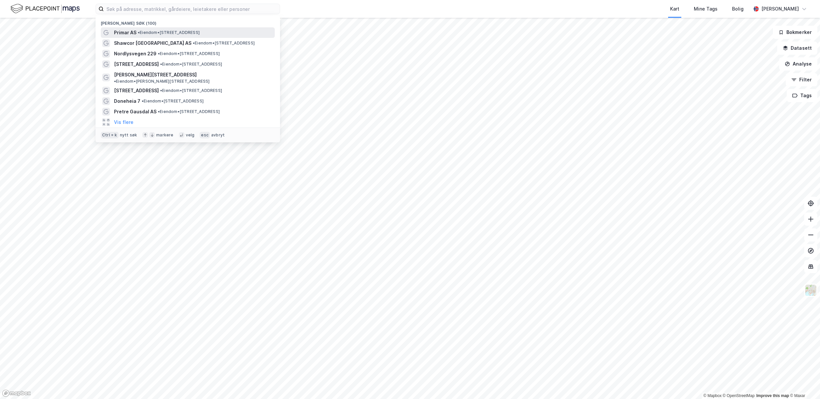 The width and height of the screenshot is (820, 399). Describe the element at coordinates (795, 32) in the screenshot. I see `button: Bokmerker` at that location.